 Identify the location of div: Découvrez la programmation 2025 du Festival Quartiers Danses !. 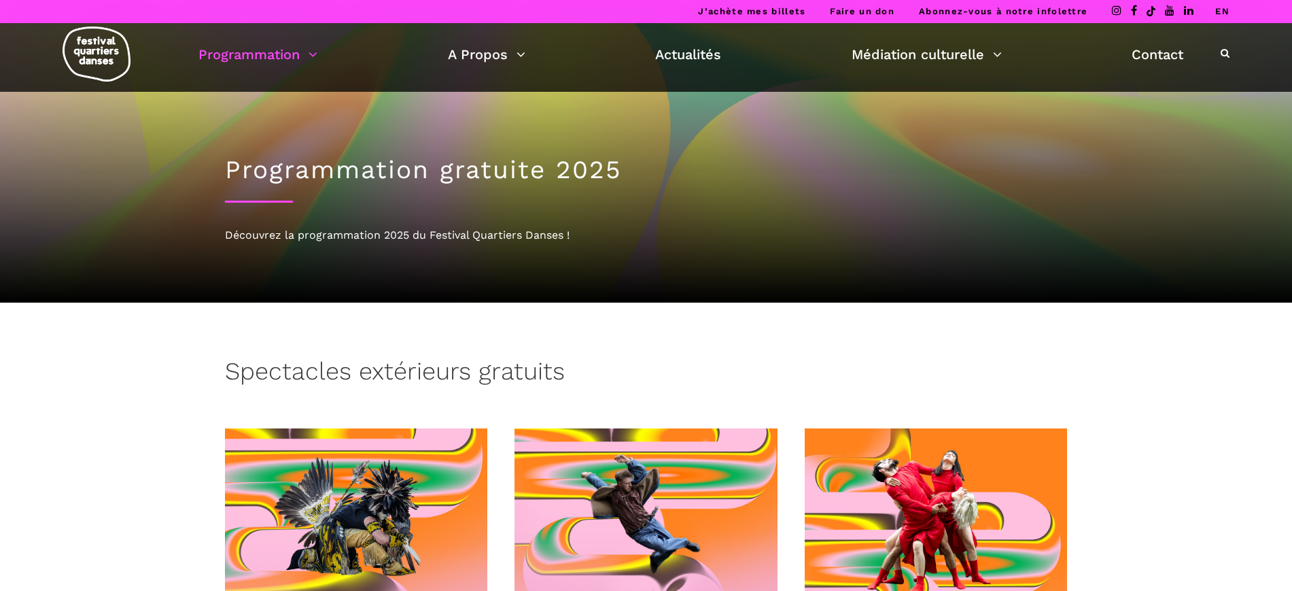
(647, 235).